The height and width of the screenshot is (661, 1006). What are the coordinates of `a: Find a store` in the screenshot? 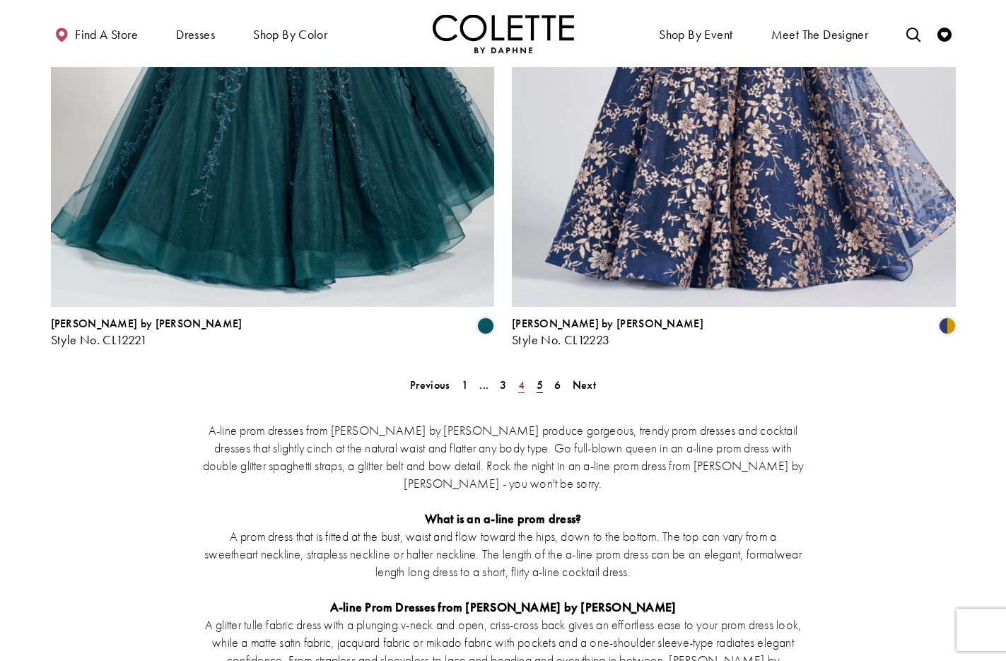 It's located at (96, 33).